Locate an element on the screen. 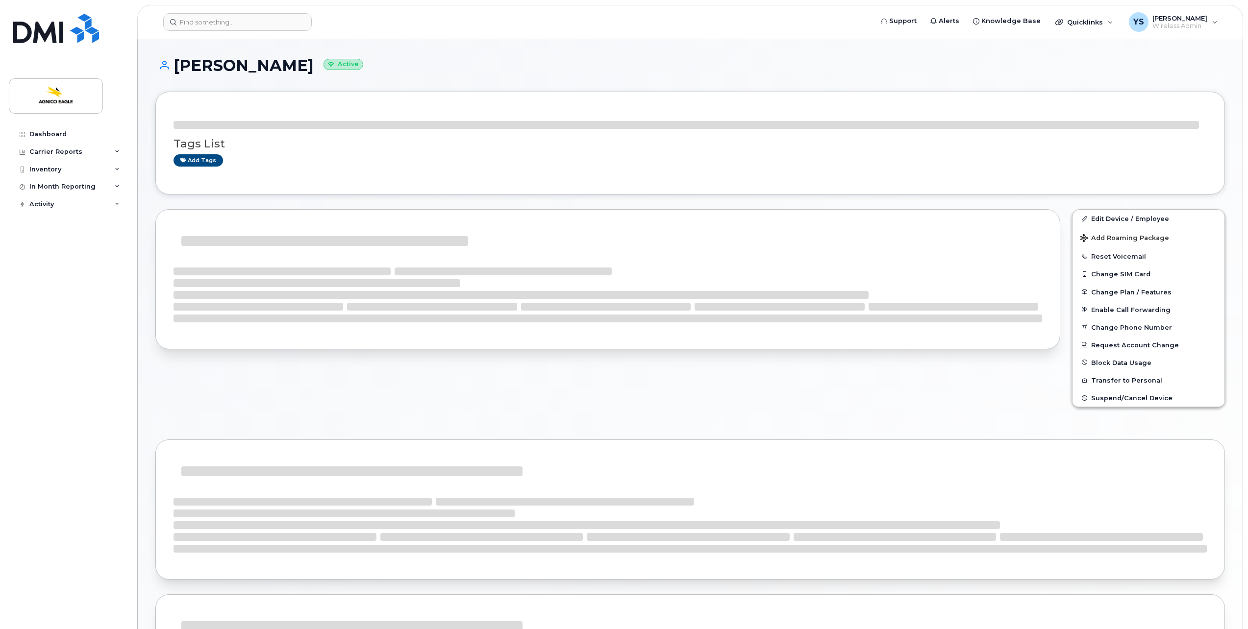  small: Active is located at coordinates (343, 64).